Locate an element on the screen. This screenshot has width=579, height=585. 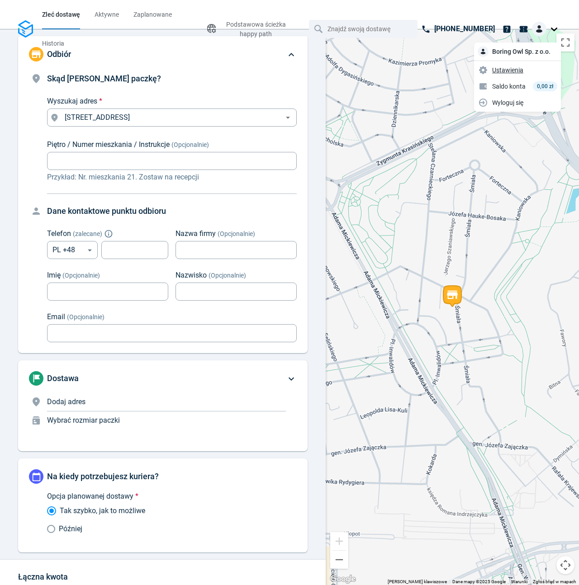
button: Podstawowa ścieżka happy path is located at coordinates (250, 29).